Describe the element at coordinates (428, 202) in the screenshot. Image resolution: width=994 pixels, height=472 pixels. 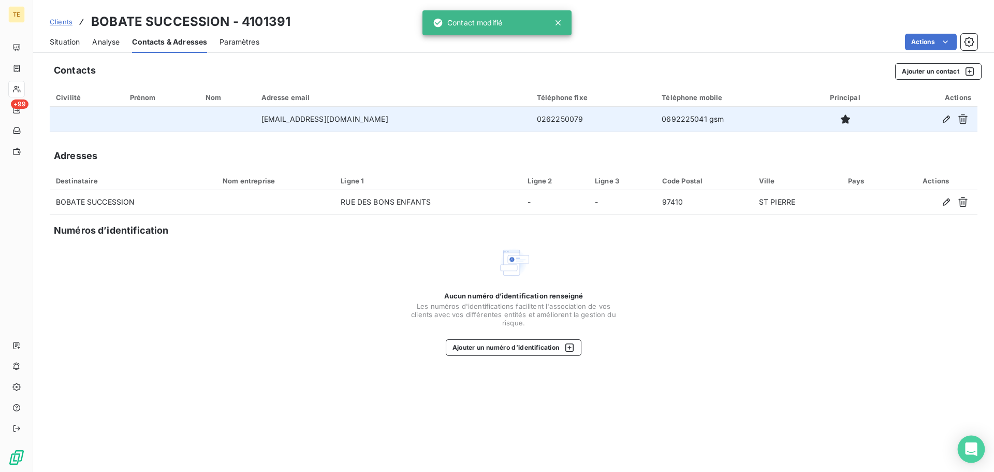
I see `td: RUE DES BONS ENFANTS` at that location.